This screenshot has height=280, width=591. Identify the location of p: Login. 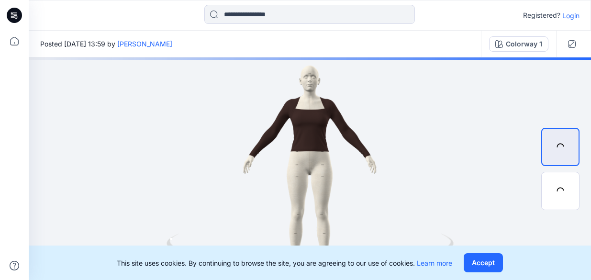
(571, 15).